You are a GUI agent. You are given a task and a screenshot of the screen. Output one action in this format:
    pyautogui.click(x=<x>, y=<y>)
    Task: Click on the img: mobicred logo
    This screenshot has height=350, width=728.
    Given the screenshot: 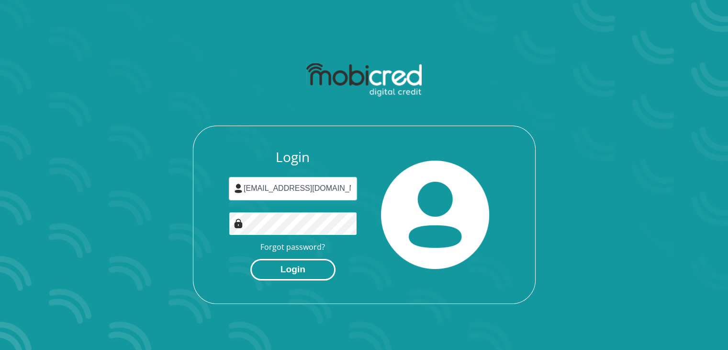 What is the action you would take?
    pyautogui.click(x=364, y=80)
    